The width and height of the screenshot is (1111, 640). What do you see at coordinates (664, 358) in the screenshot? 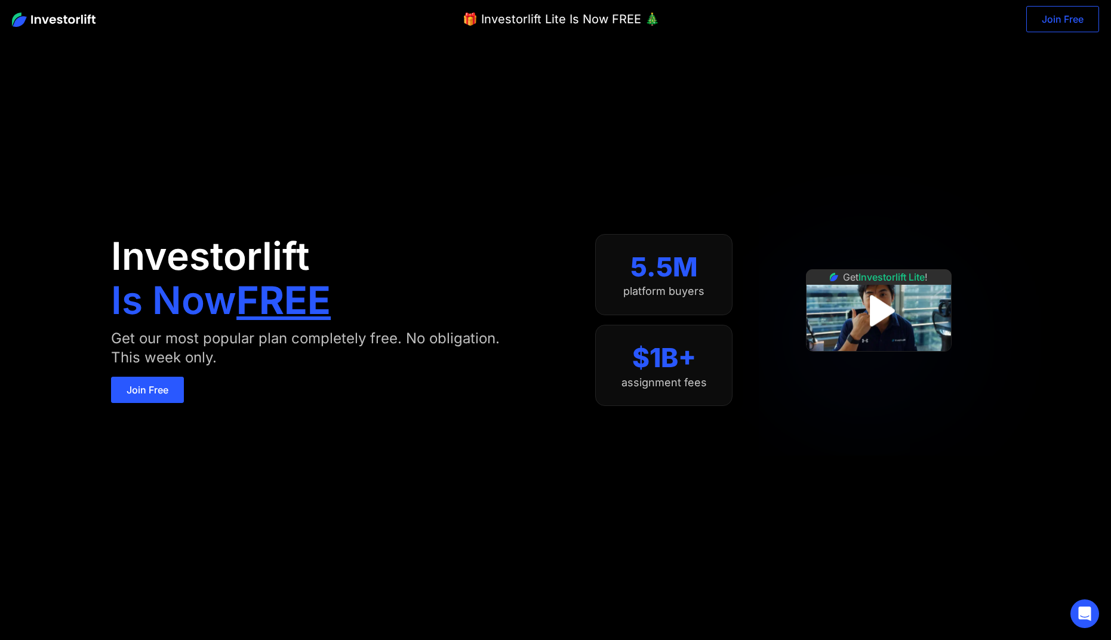
I see `div: $1B+` at bounding box center [664, 358].